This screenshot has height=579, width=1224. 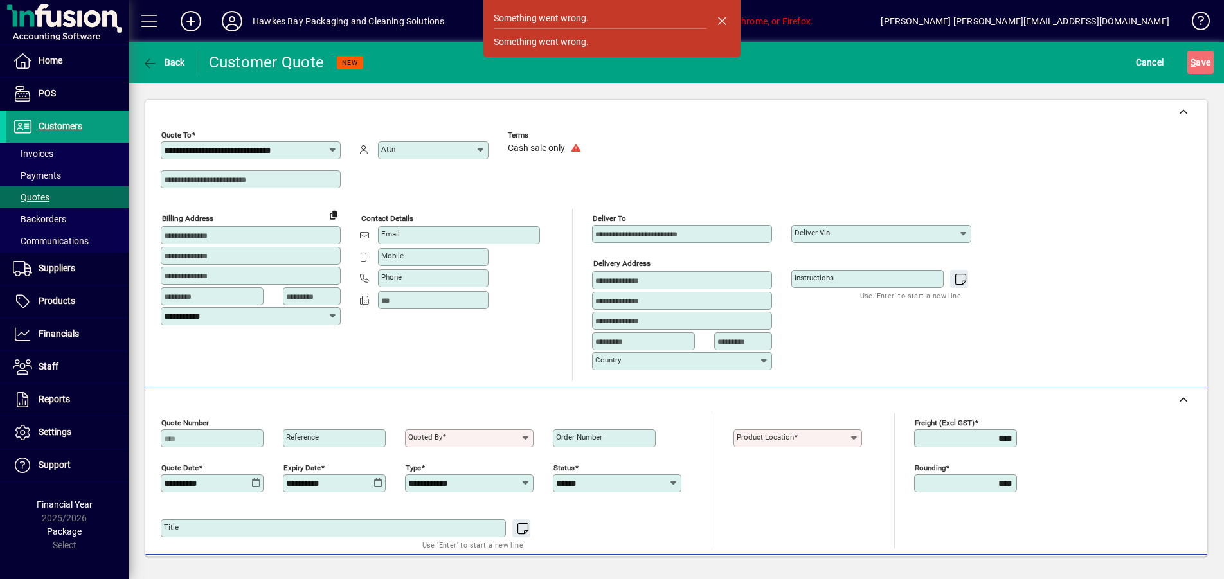 I want to click on mat-label: Order number, so click(x=579, y=437).